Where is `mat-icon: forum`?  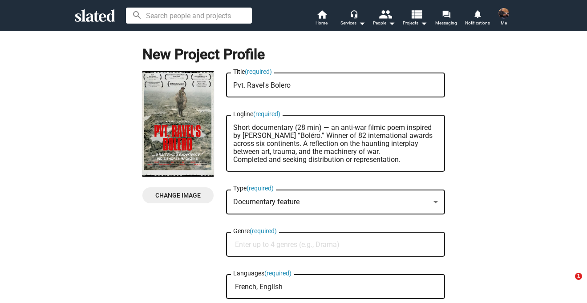 mat-icon: forum is located at coordinates (446, 14).